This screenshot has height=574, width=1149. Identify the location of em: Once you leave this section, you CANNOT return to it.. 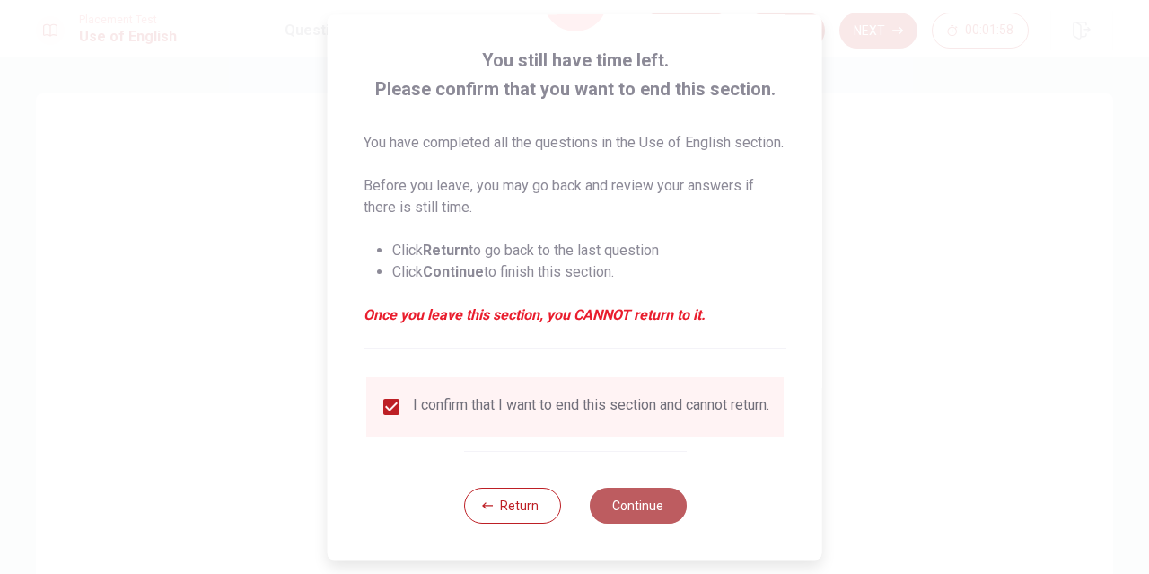
(574, 315).